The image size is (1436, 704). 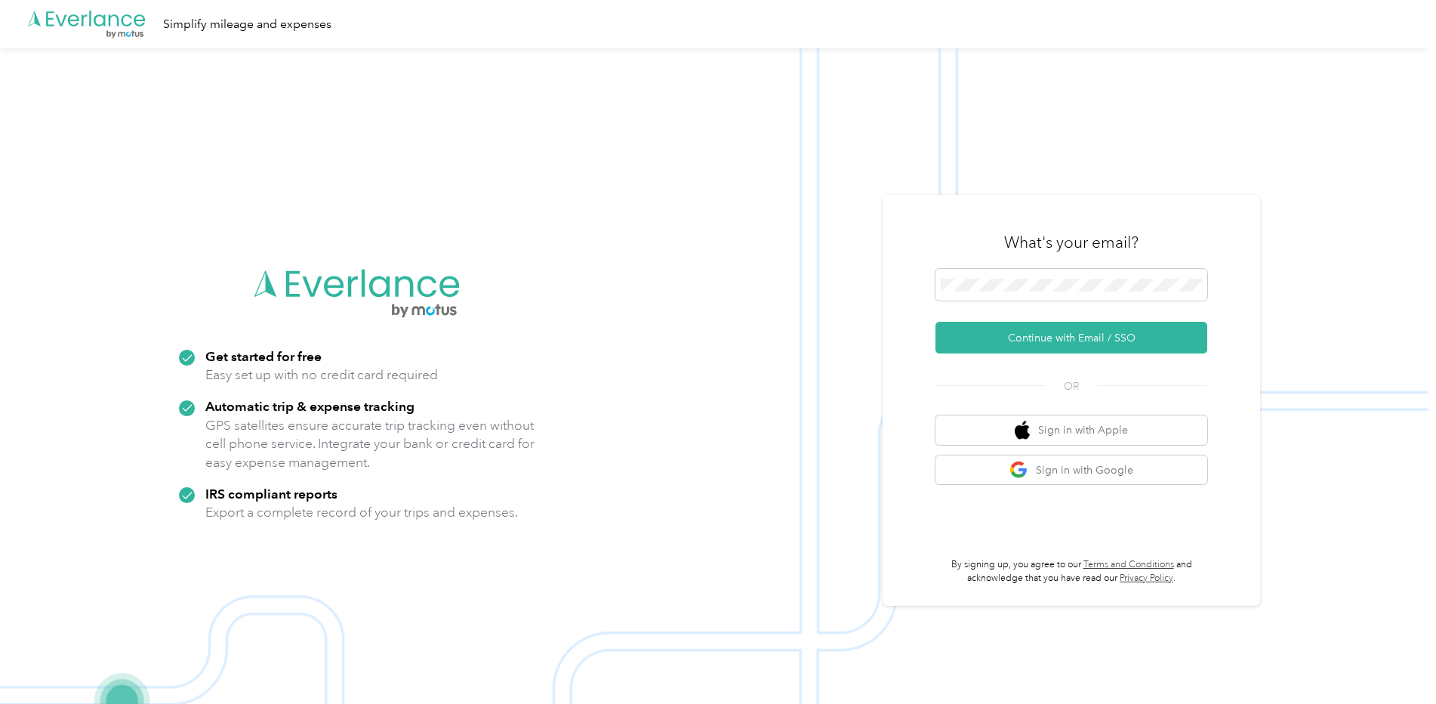 What do you see at coordinates (1071, 338) in the screenshot?
I see `button: Continue with Email / SSO` at bounding box center [1071, 338].